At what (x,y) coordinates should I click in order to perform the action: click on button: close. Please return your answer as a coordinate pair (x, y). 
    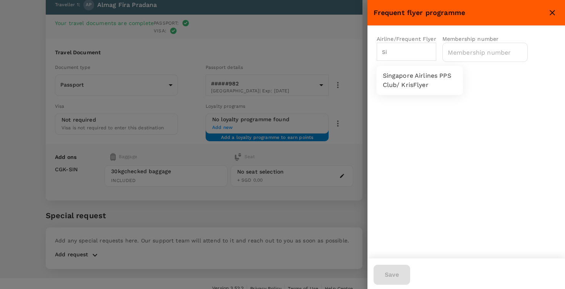
    Looking at the image, I should click on (553, 13).